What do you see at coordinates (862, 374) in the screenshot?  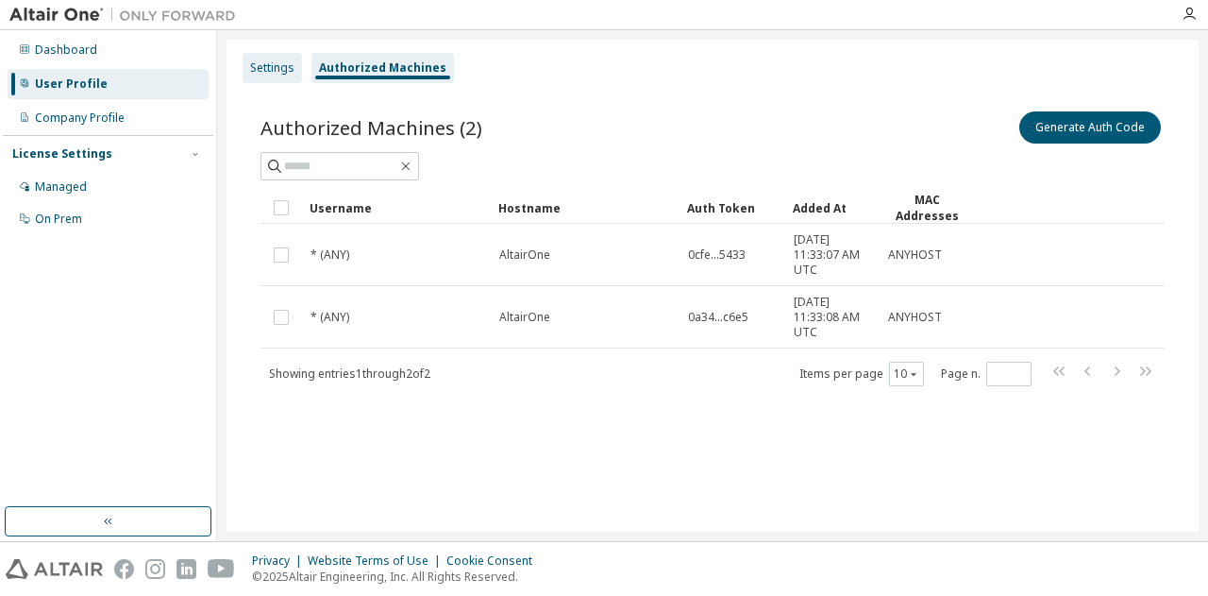 I see `span: Items per page` at bounding box center [862, 374].